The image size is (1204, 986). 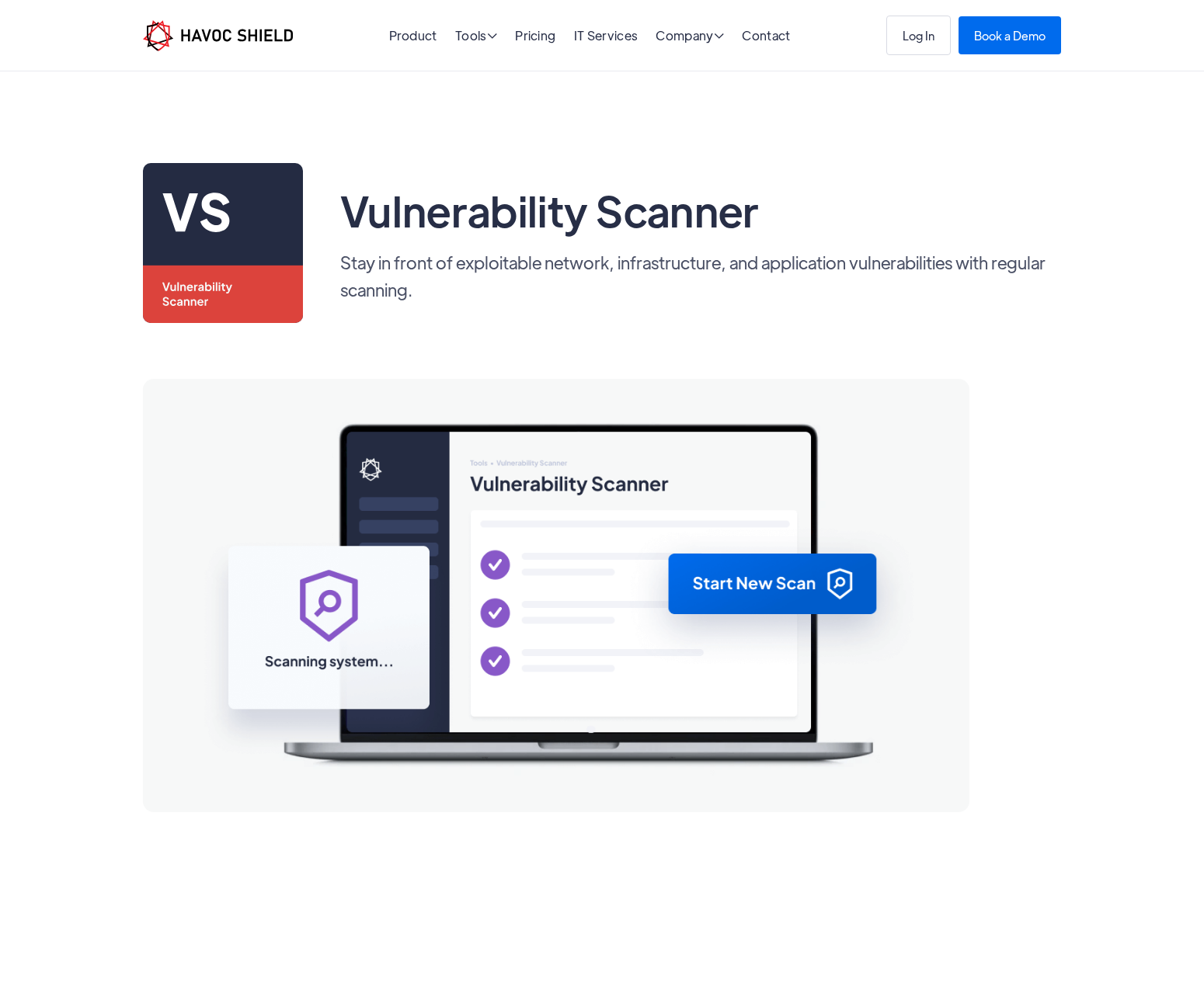 I want to click on a: Log In, so click(x=918, y=35).